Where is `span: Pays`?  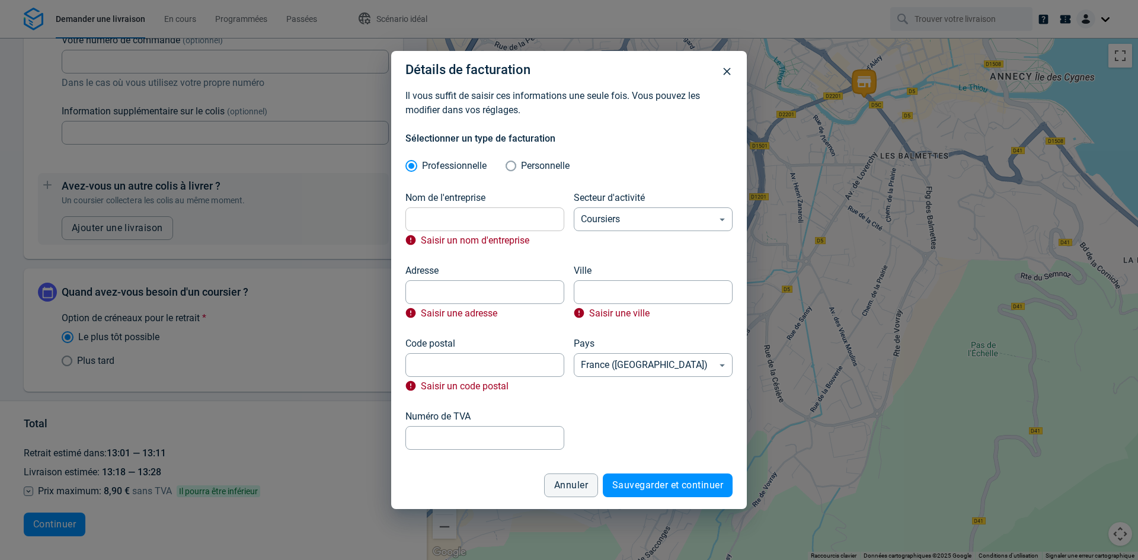
span: Pays is located at coordinates (584, 343).